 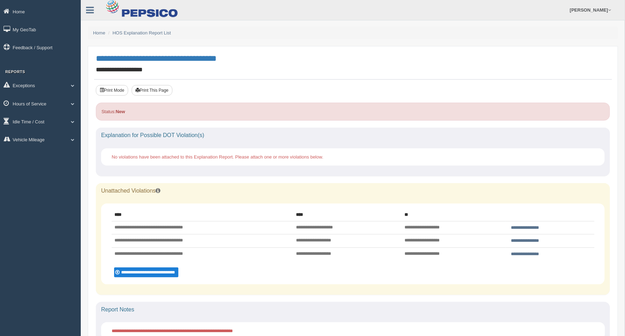 I want to click on div: Status:, so click(x=353, y=111).